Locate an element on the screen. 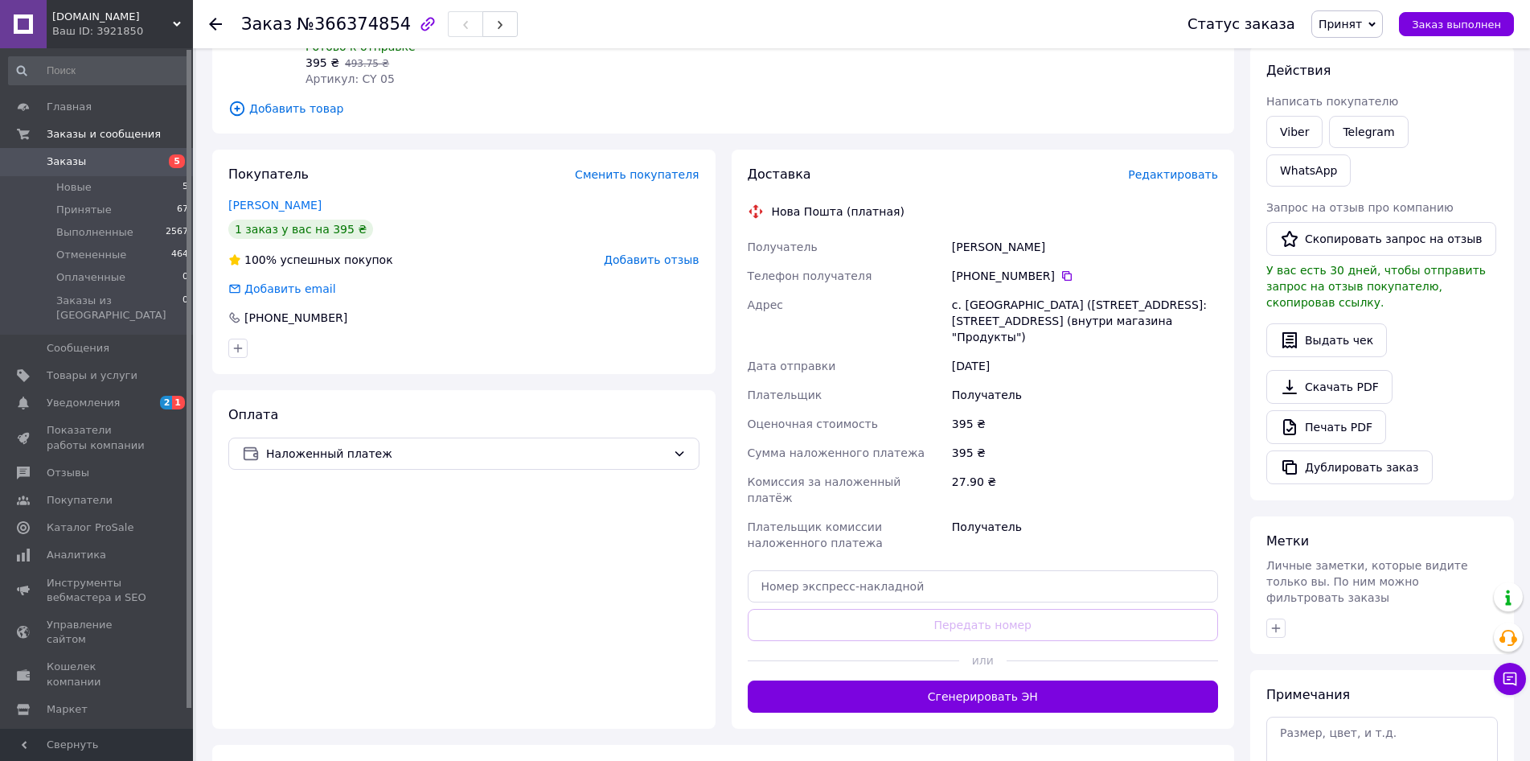  a: Скачать PDF is located at coordinates (1329, 387).